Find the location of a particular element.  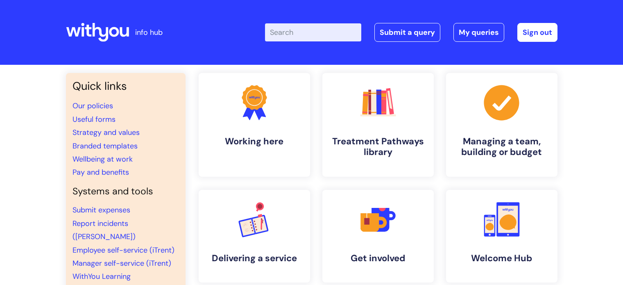

h3: Quick links is located at coordinates (126, 86).